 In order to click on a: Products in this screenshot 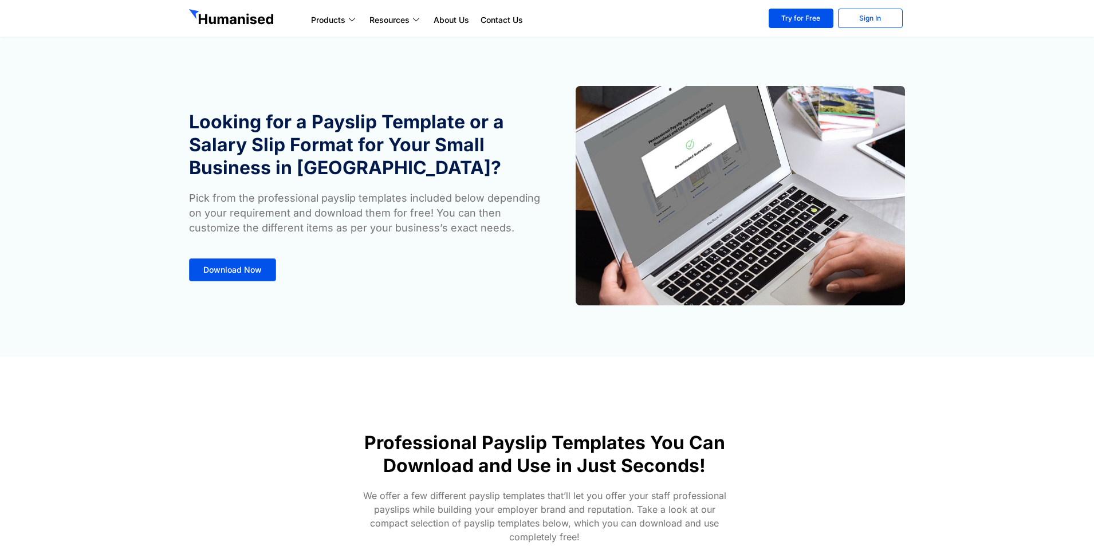, I will do `click(334, 20)`.